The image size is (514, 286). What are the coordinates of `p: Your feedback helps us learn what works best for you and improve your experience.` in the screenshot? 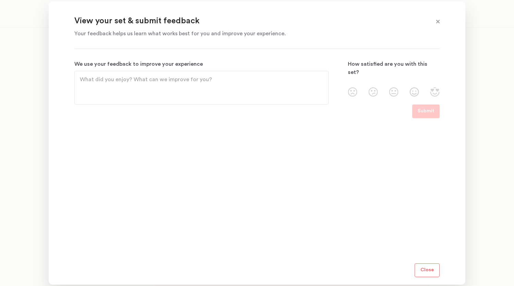 It's located at (248, 34).